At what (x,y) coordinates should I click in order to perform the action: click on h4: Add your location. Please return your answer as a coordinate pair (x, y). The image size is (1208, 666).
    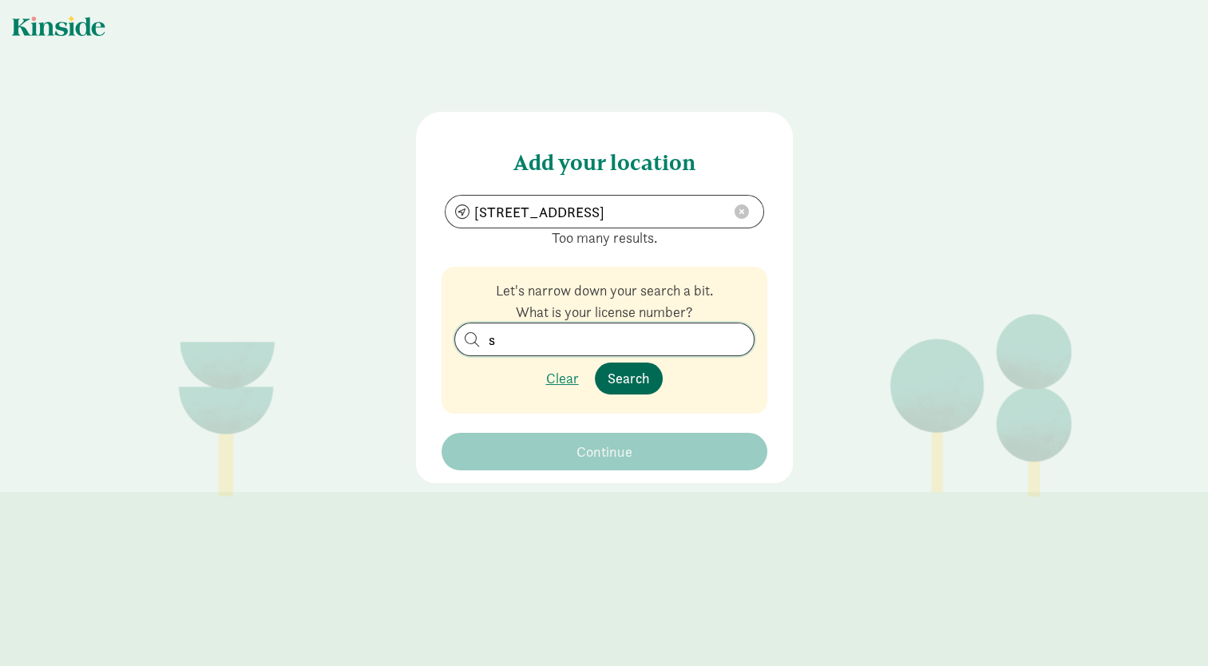
    Looking at the image, I should click on (604, 156).